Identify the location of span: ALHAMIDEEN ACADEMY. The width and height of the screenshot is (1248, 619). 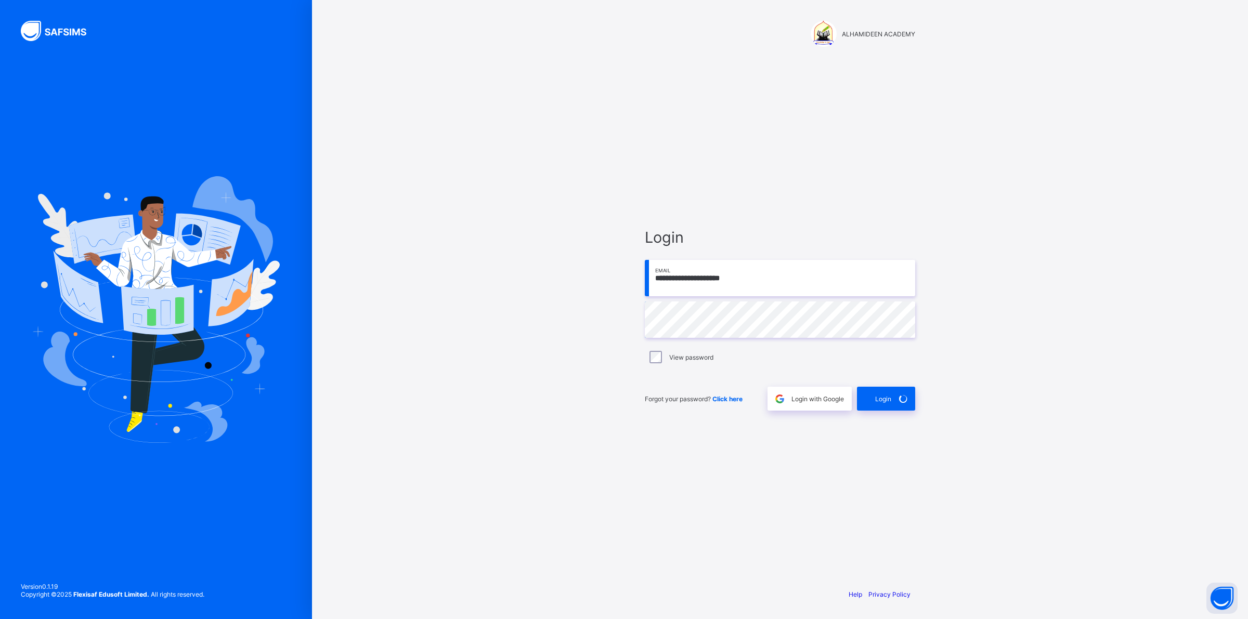
(878, 34).